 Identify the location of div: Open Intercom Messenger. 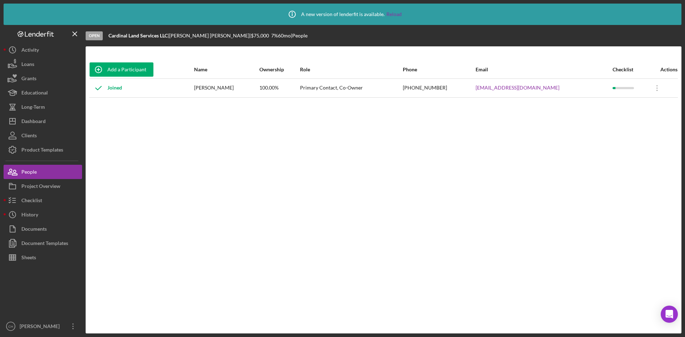
(669, 314).